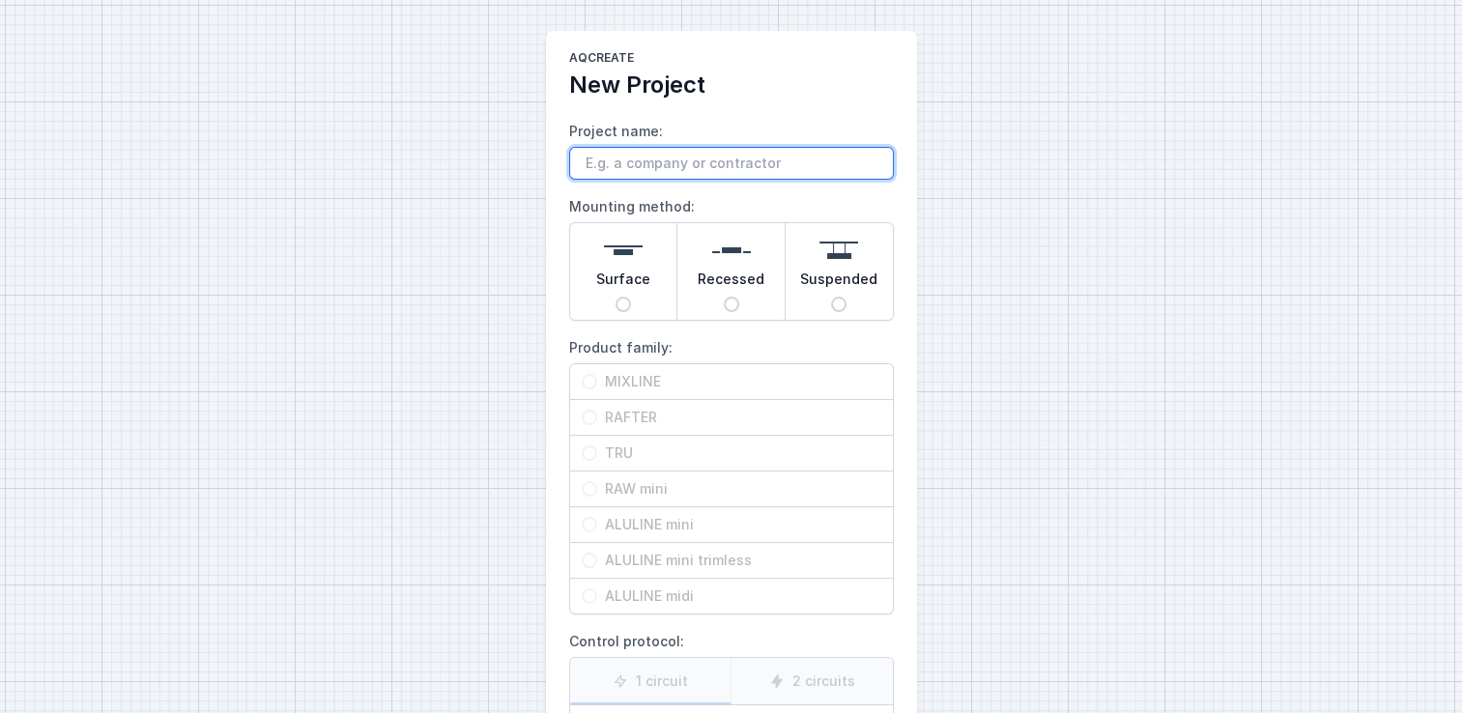 Image resolution: width=1462 pixels, height=713 pixels. What do you see at coordinates (731, 163) in the screenshot?
I see `input: Project name:` at bounding box center [731, 163].